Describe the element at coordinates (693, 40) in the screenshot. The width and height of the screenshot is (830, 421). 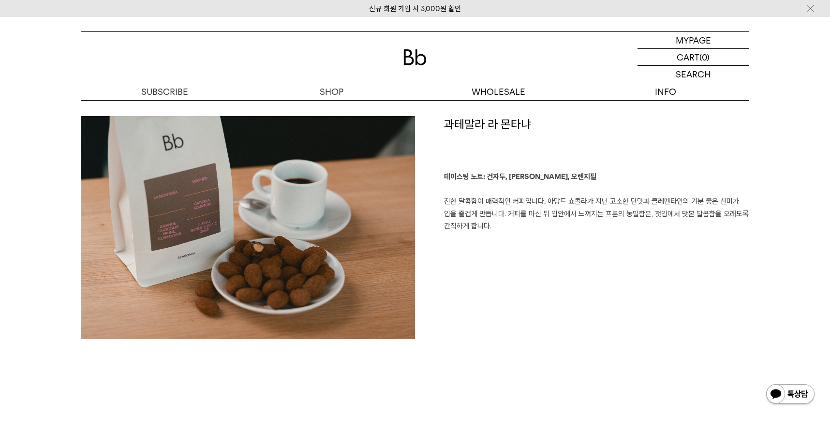
I see `a: MYPAGE` at that location.